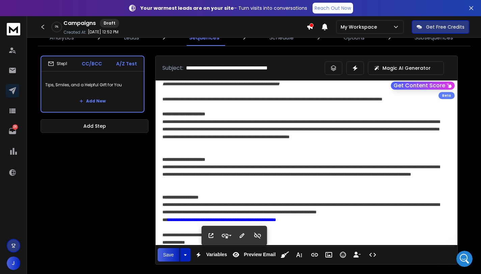 Image resolution: width=481 pixels, height=274 pixels. Describe the element at coordinates (285, 255) in the screenshot. I see `button: Clean HTML` at that location.